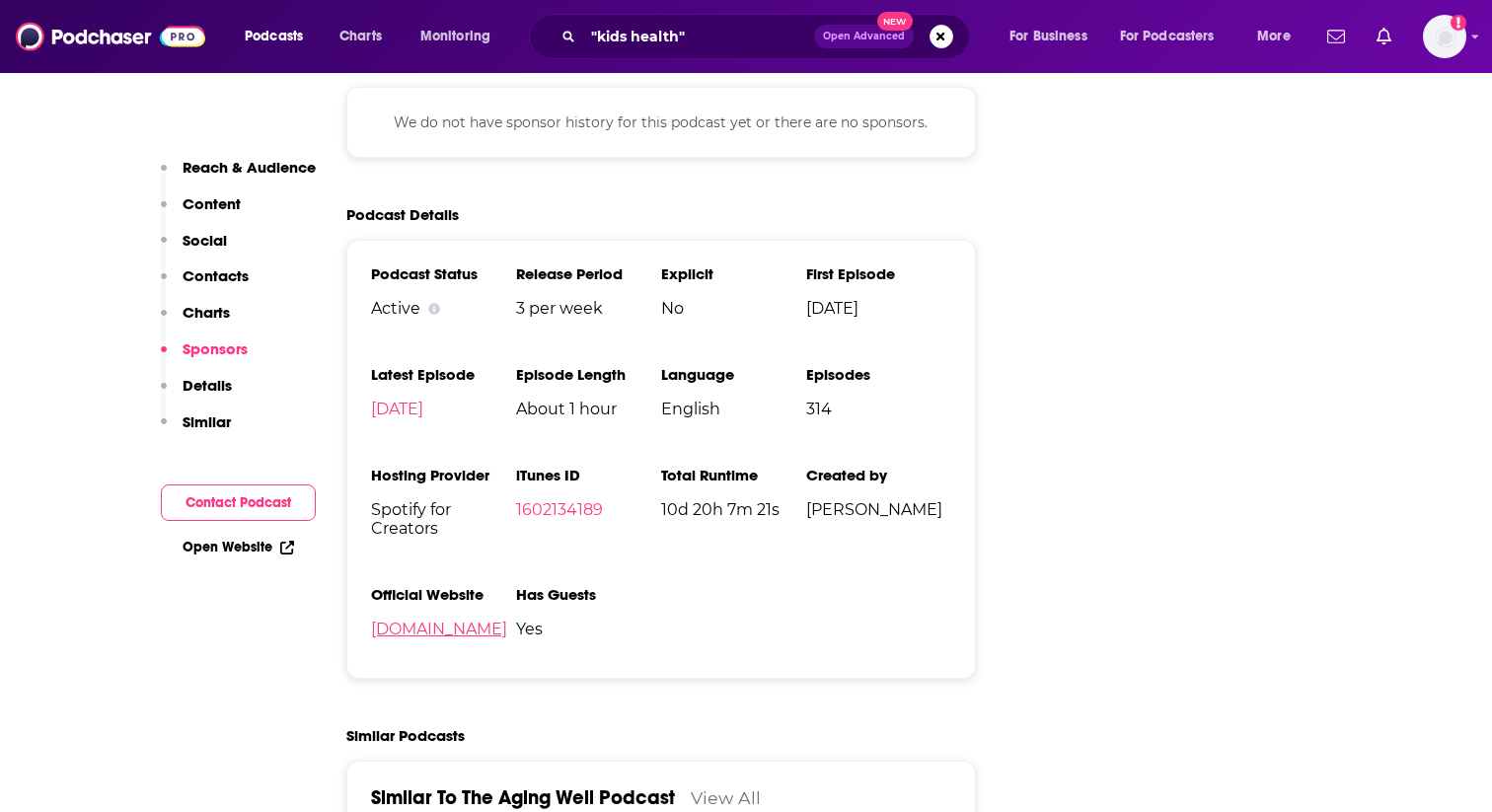  What do you see at coordinates (200, 212) in the screenshot?
I see `button: Content` at bounding box center [200, 212].